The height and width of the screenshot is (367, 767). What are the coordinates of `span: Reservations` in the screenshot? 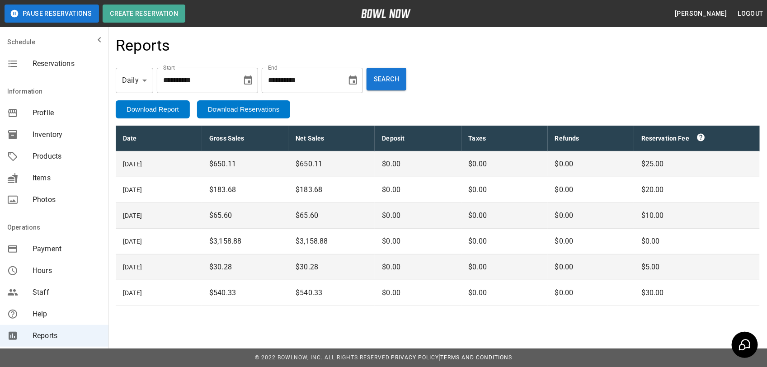 It's located at (67, 64).